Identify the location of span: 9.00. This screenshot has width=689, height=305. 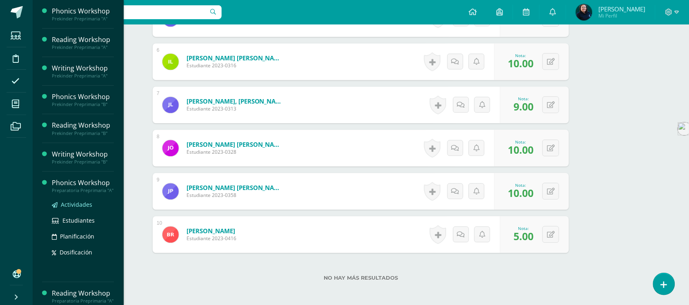
(523, 107).